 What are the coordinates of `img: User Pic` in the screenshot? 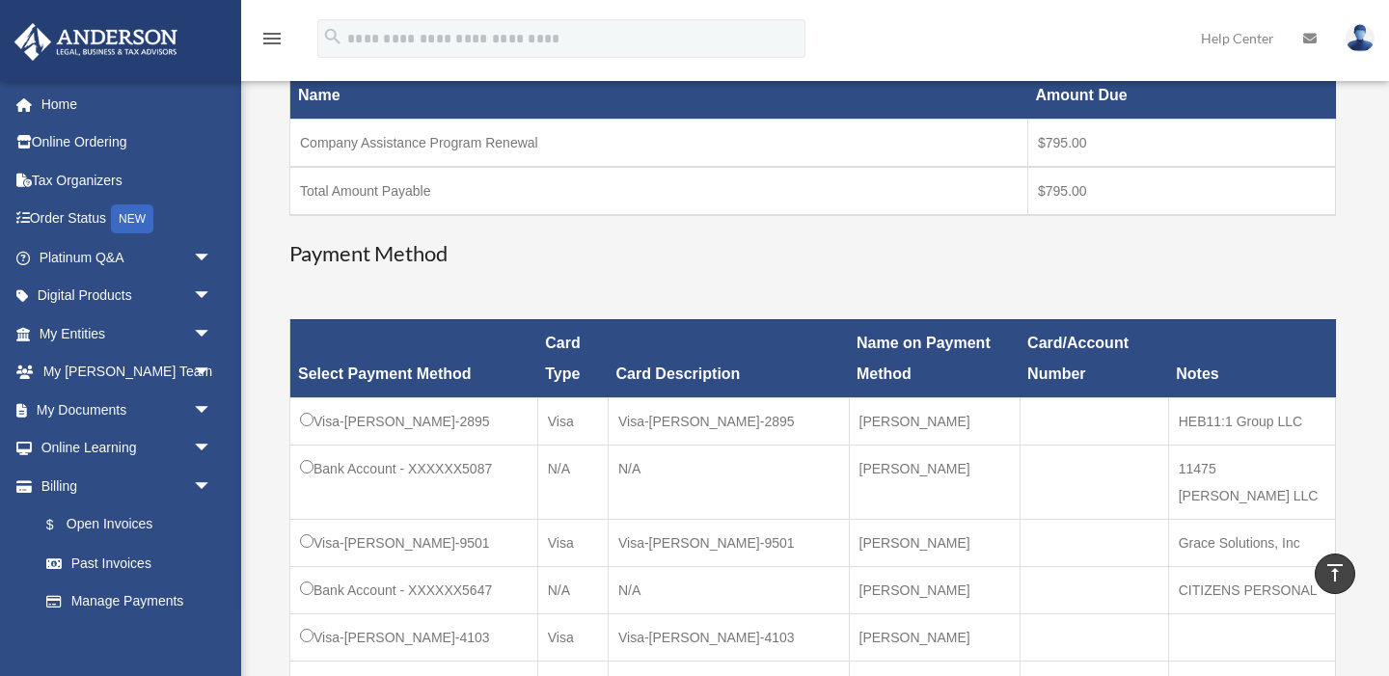 It's located at (1360, 38).